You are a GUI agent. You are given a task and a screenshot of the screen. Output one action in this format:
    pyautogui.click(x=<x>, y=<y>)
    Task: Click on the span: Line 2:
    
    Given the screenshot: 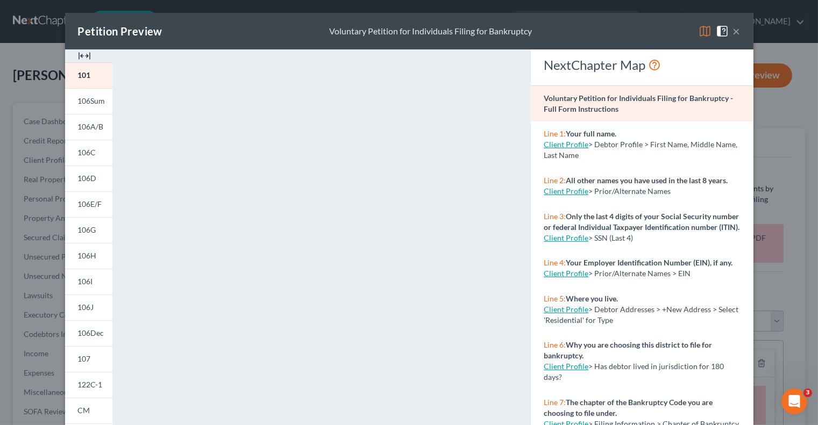 What is the action you would take?
    pyautogui.click(x=555, y=180)
    